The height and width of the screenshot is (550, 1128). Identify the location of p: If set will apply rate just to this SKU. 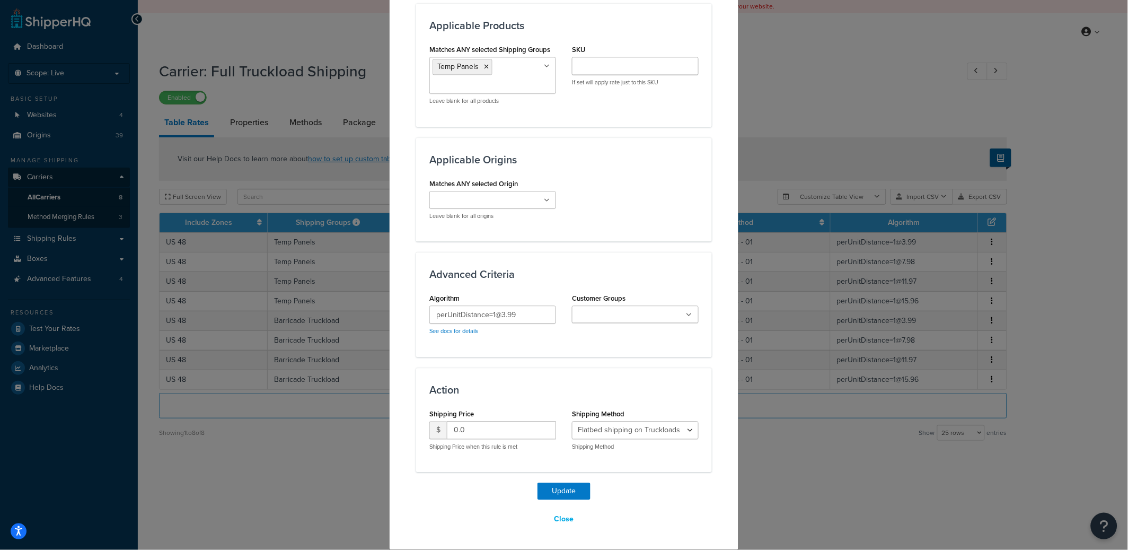
(635, 82).